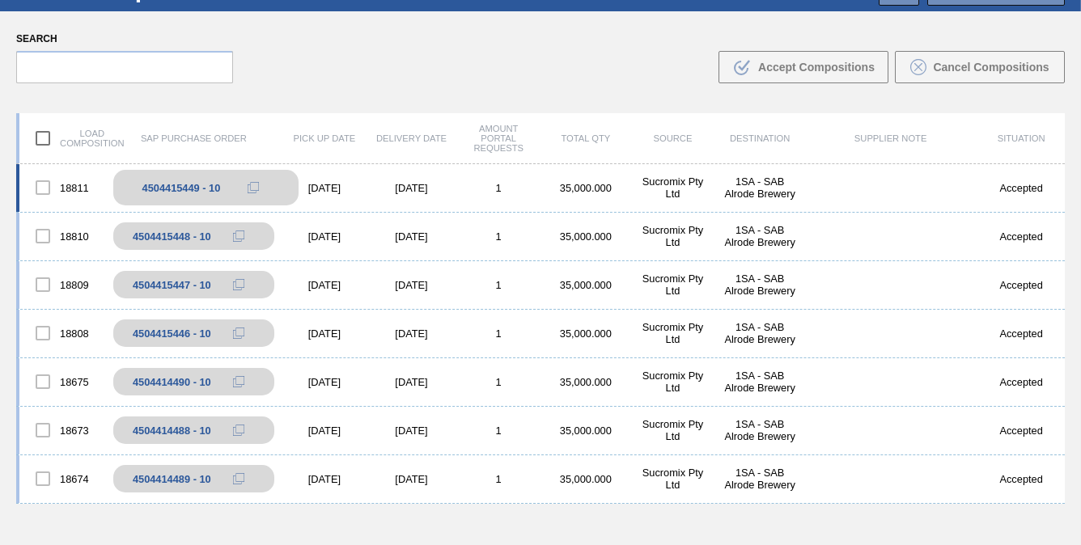 The image size is (1081, 545). I want to click on div: 18809, so click(63, 285).